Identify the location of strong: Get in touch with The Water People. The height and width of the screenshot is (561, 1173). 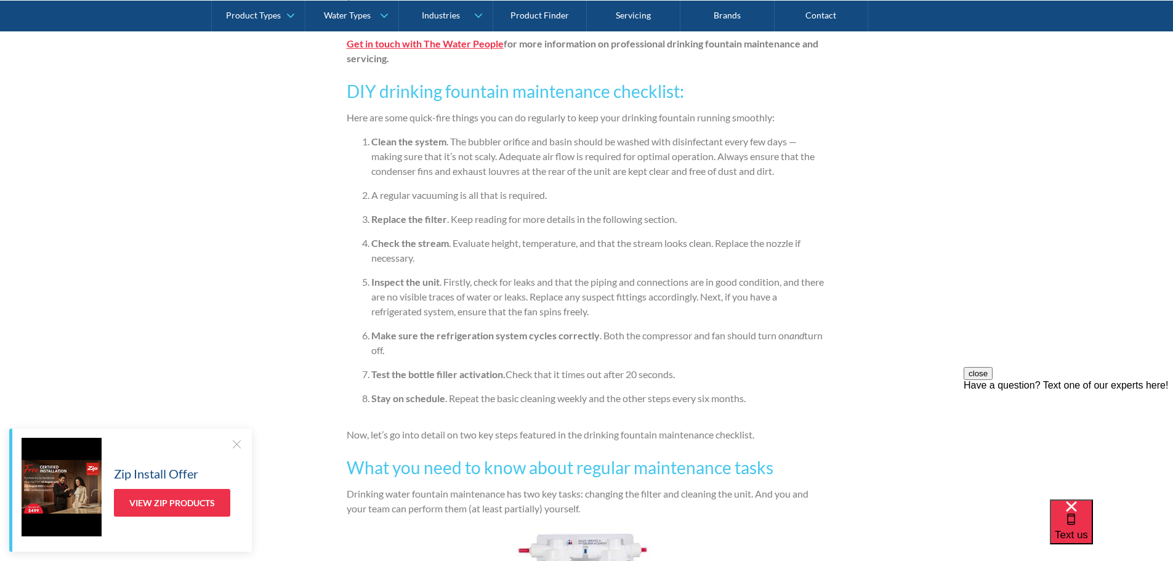
(425, 43).